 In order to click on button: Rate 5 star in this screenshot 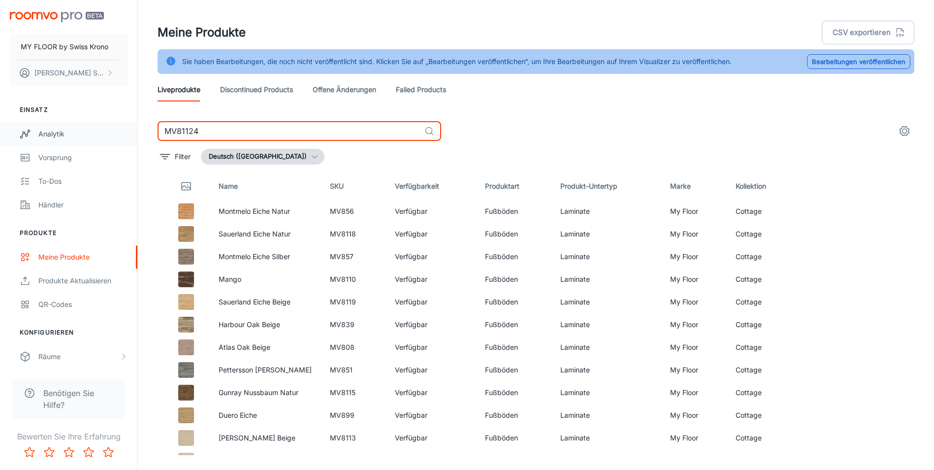, I will do `click(108, 452)`.